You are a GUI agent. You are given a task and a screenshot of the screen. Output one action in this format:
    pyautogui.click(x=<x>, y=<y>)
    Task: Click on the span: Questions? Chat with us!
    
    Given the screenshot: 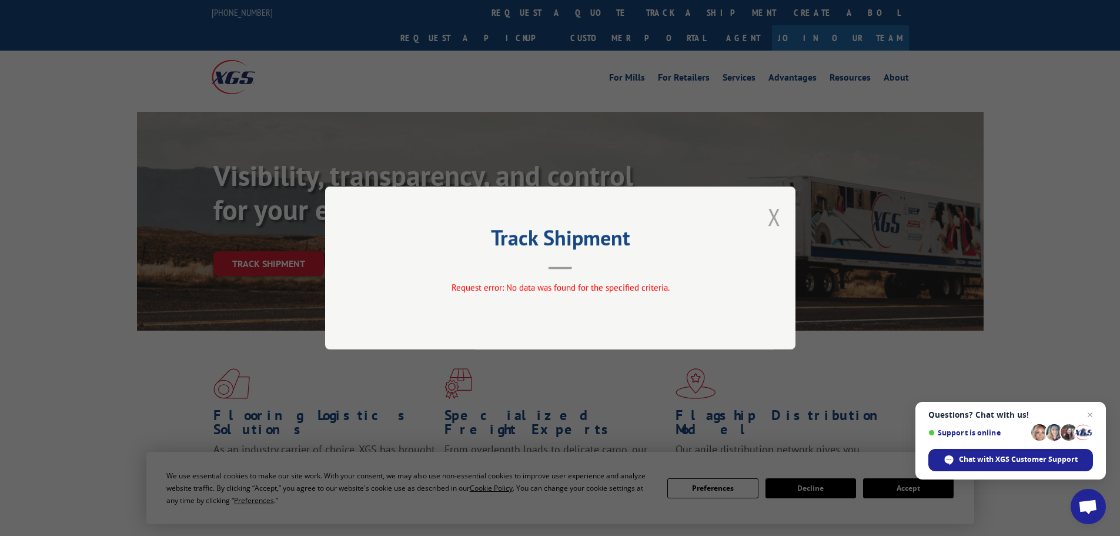 What is the action you would take?
    pyautogui.click(x=1011, y=415)
    